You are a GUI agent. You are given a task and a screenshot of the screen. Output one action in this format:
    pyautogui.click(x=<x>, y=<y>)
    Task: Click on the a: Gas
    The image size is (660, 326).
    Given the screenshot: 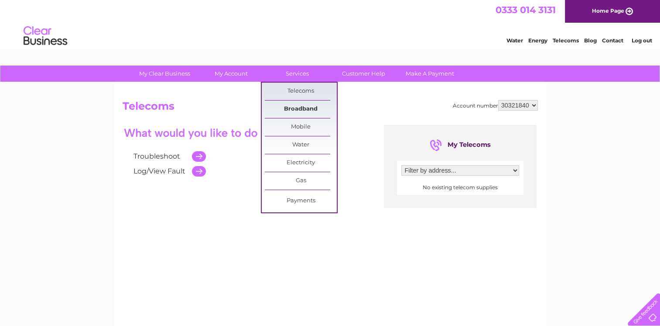 What is the action you would take?
    pyautogui.click(x=301, y=181)
    